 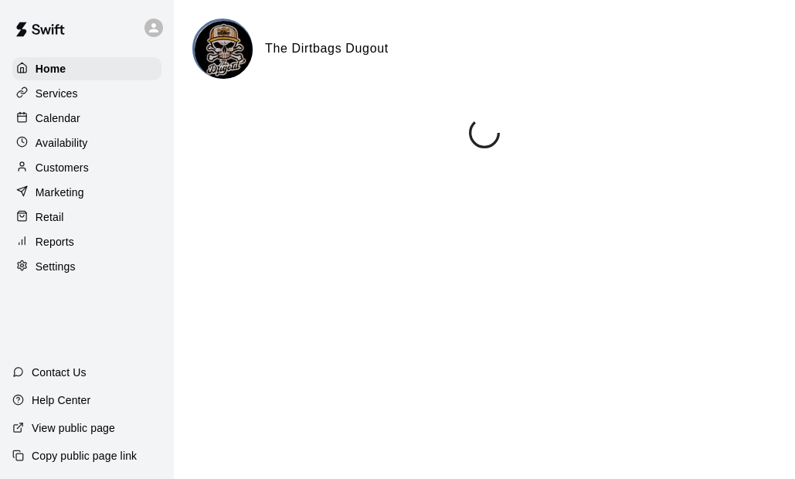 What do you see at coordinates (87, 266) in the screenshot?
I see `a: Settings` at bounding box center [87, 266].